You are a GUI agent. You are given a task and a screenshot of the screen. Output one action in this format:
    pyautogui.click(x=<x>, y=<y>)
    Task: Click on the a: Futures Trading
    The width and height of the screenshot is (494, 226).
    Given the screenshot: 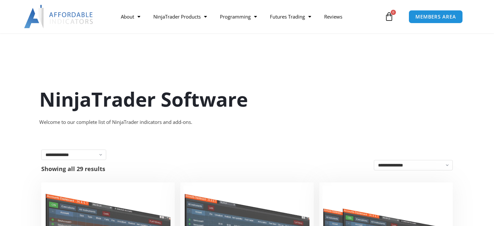 What is the action you would take?
    pyautogui.click(x=290, y=17)
    